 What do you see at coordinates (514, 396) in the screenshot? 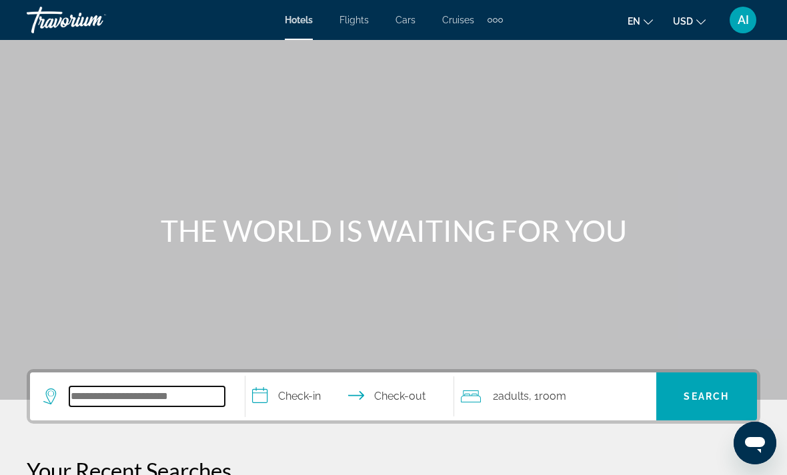
I see `span: Adults` at bounding box center [514, 396].